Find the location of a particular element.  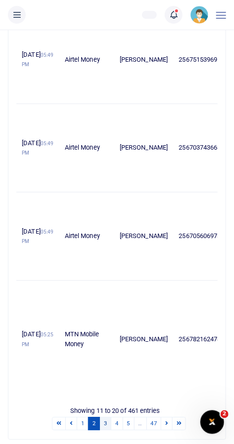

span: 256751539695 is located at coordinates (200, 59).